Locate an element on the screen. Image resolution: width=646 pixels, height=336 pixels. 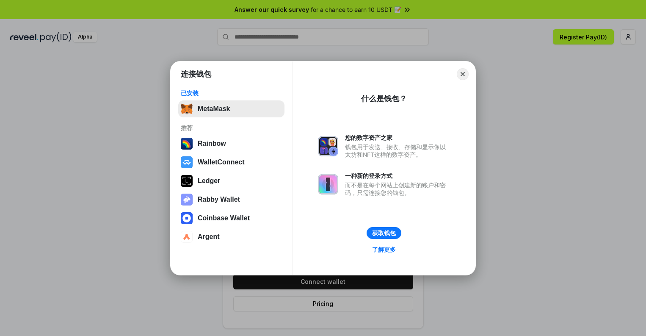
div: 一种新的登录方式 is located at coordinates (398, 176).